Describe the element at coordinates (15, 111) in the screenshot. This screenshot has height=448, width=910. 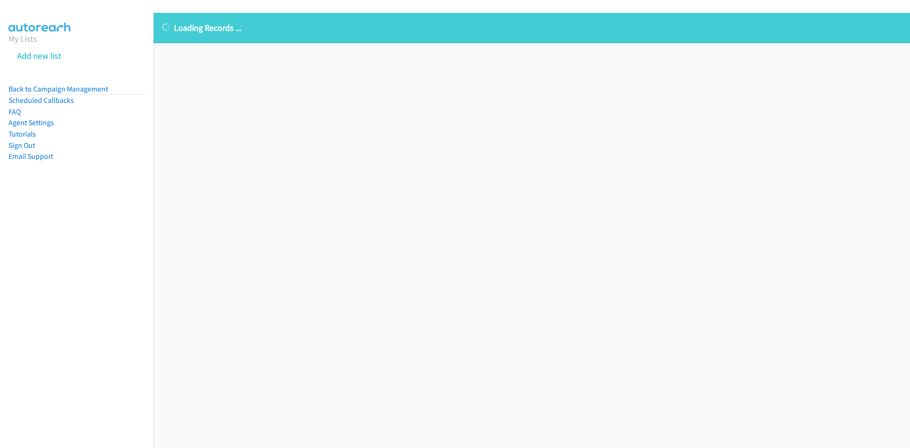
I see `a: FAQ` at that location.